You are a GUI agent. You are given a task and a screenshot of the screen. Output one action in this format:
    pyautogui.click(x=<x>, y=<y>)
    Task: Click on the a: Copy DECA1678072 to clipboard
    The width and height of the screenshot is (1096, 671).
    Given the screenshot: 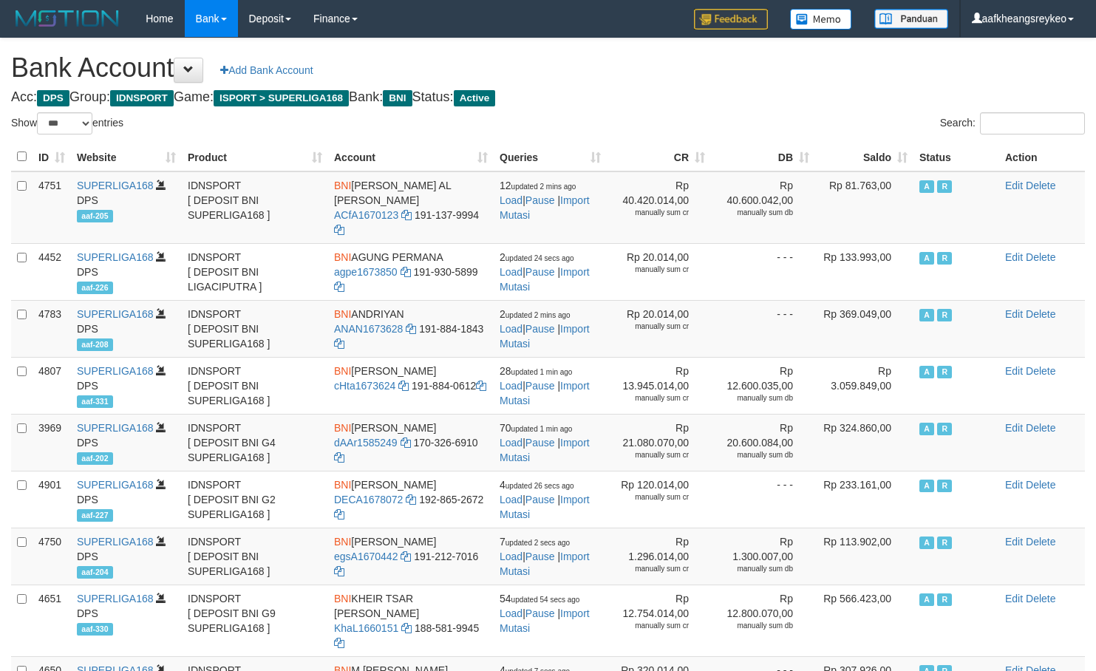 What is the action you would take?
    pyautogui.click(x=411, y=499)
    